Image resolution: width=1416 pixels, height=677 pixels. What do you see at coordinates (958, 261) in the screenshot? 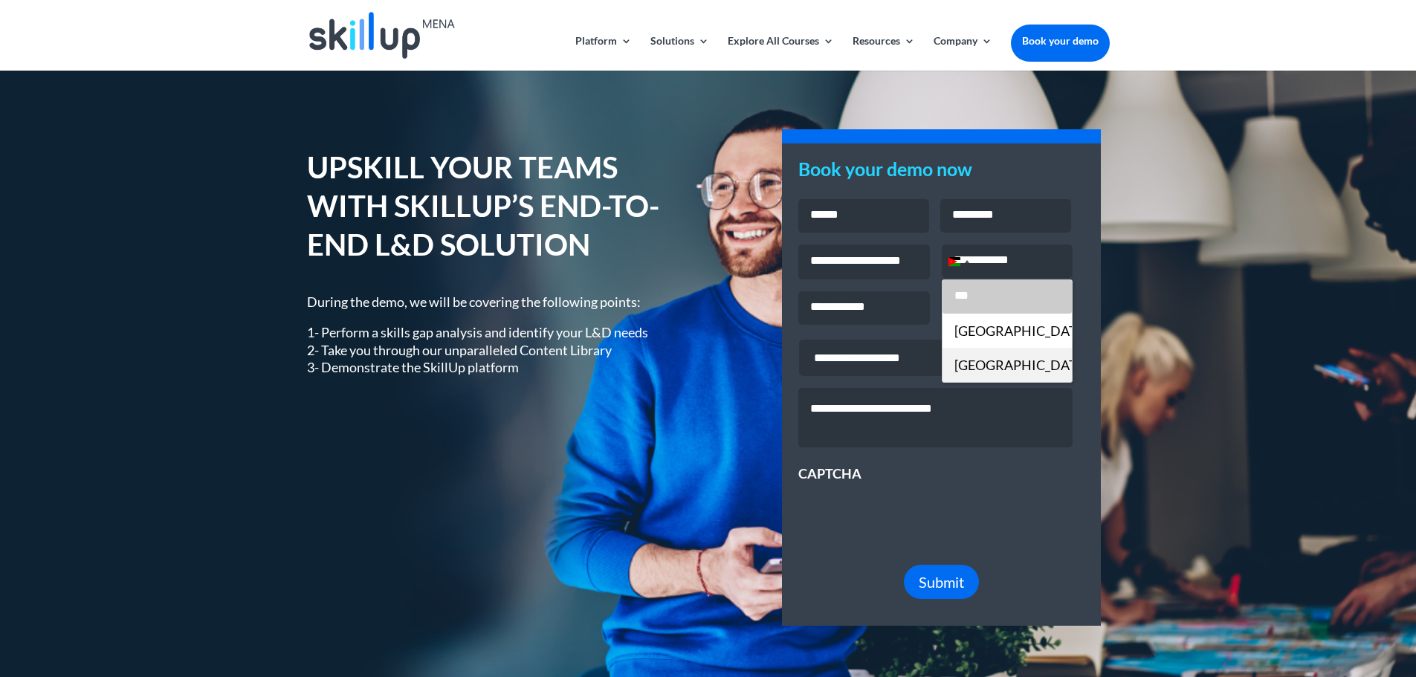
I see `button: Selected country` at bounding box center [958, 261].